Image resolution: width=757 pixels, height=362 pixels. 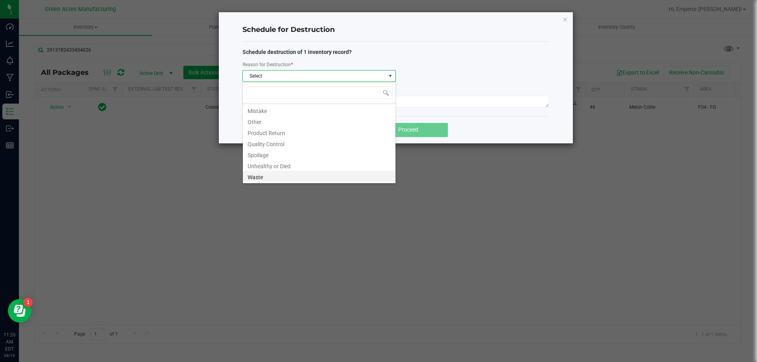 What do you see at coordinates (5, 4) in the screenshot?
I see `span: 1` at bounding box center [5, 4].